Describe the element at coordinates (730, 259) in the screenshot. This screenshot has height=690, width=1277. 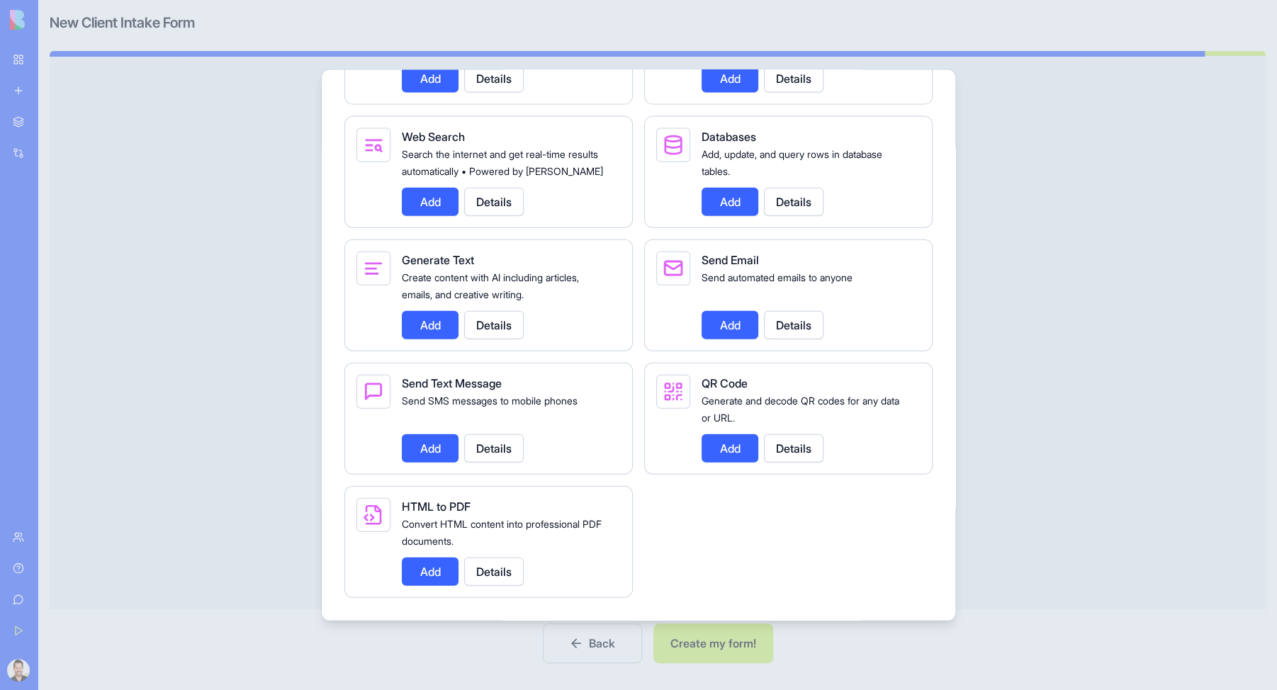
I see `span: Send Email` at that location.